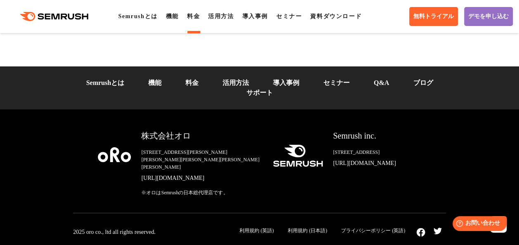 This screenshot has width=519, height=245. I want to click on a: プライバシーポリシー (英語), so click(372, 231).